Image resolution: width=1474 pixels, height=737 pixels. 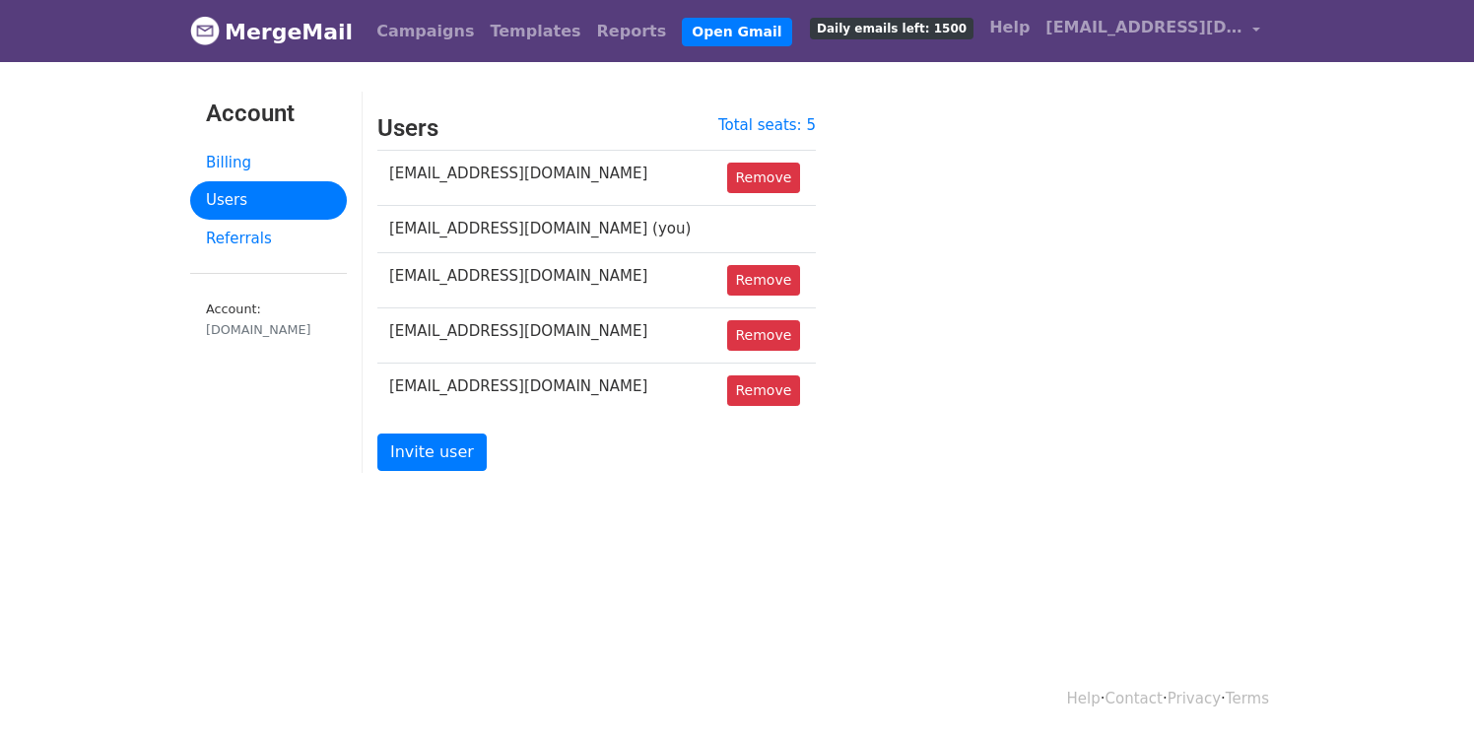 What do you see at coordinates (205, 31) in the screenshot?
I see `img: MergeMail logo` at bounding box center [205, 31].